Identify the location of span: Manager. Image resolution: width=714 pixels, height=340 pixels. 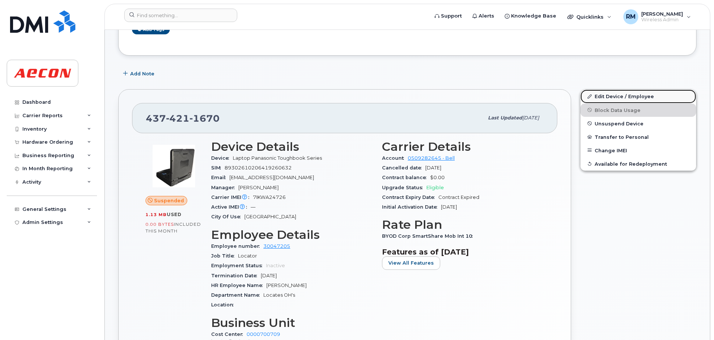
(225, 187).